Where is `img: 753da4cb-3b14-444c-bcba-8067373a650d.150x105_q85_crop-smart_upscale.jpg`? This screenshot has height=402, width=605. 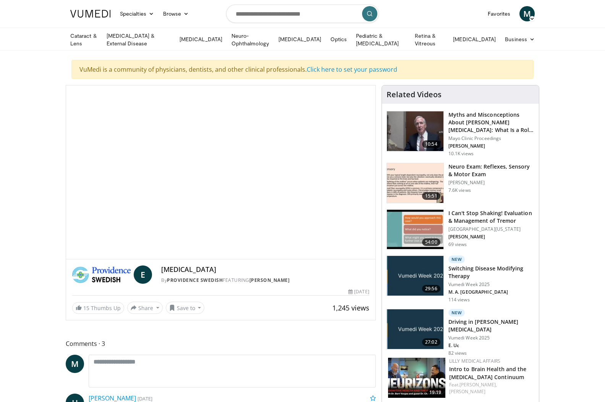
img: 753da4cb-3b14-444c-bcba-8067373a650d.150x105_q85_crop-smart_upscale.jpg is located at coordinates (415, 183).